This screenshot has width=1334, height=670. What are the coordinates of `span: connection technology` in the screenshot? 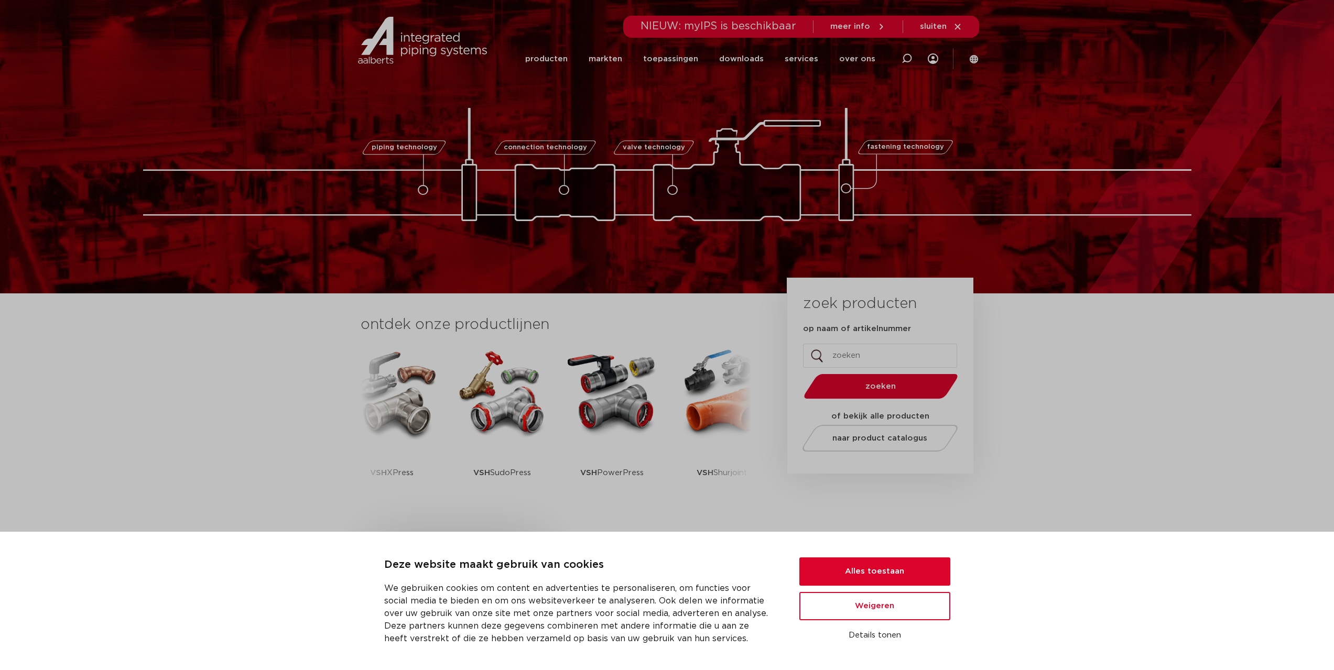 It's located at (545, 147).